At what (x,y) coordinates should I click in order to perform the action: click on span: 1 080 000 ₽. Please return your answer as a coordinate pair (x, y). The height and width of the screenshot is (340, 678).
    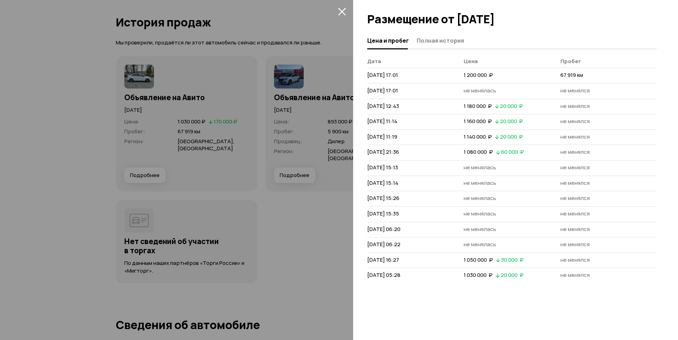
    Looking at the image, I should click on (478, 152).